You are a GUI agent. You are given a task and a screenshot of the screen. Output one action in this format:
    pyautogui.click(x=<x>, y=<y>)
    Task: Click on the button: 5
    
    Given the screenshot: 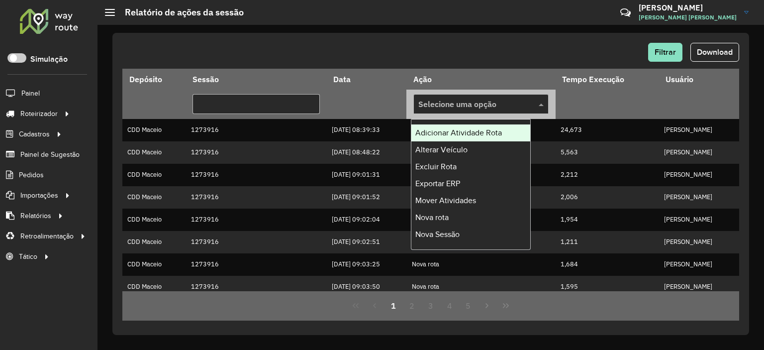 What is the action you would take?
    pyautogui.click(x=469, y=305)
    